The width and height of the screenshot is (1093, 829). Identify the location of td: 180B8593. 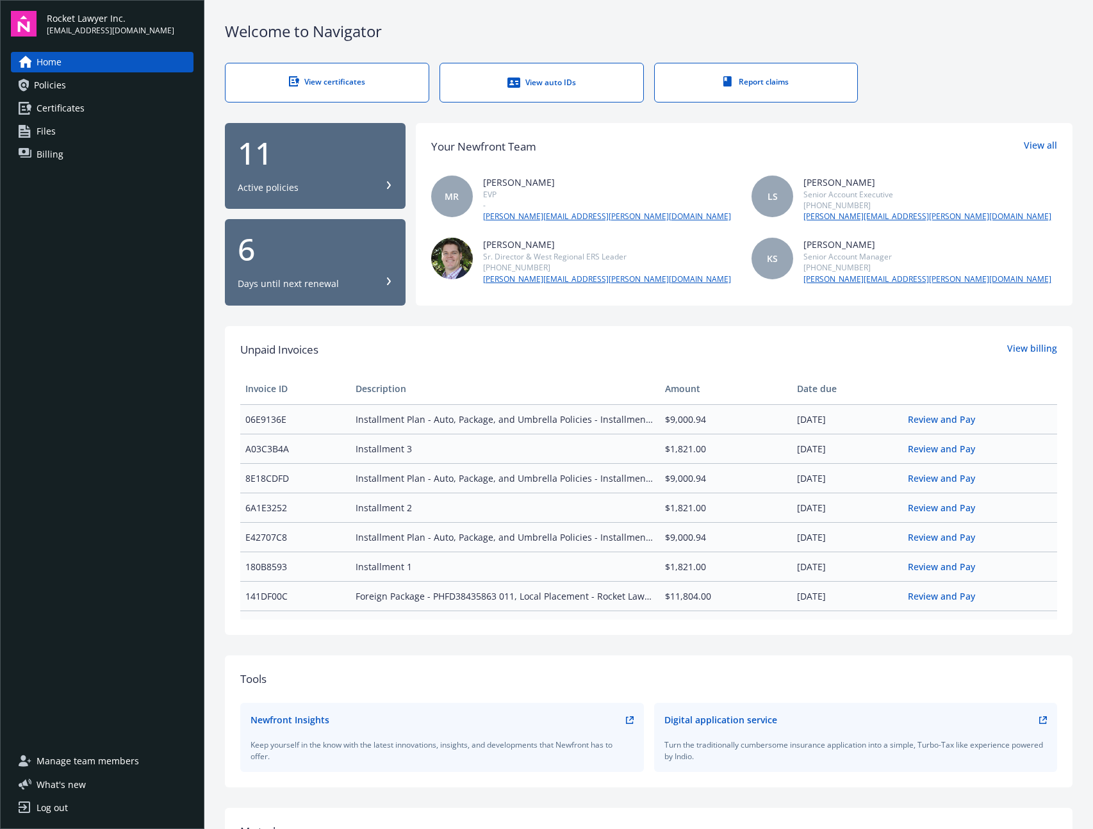
(295, 566).